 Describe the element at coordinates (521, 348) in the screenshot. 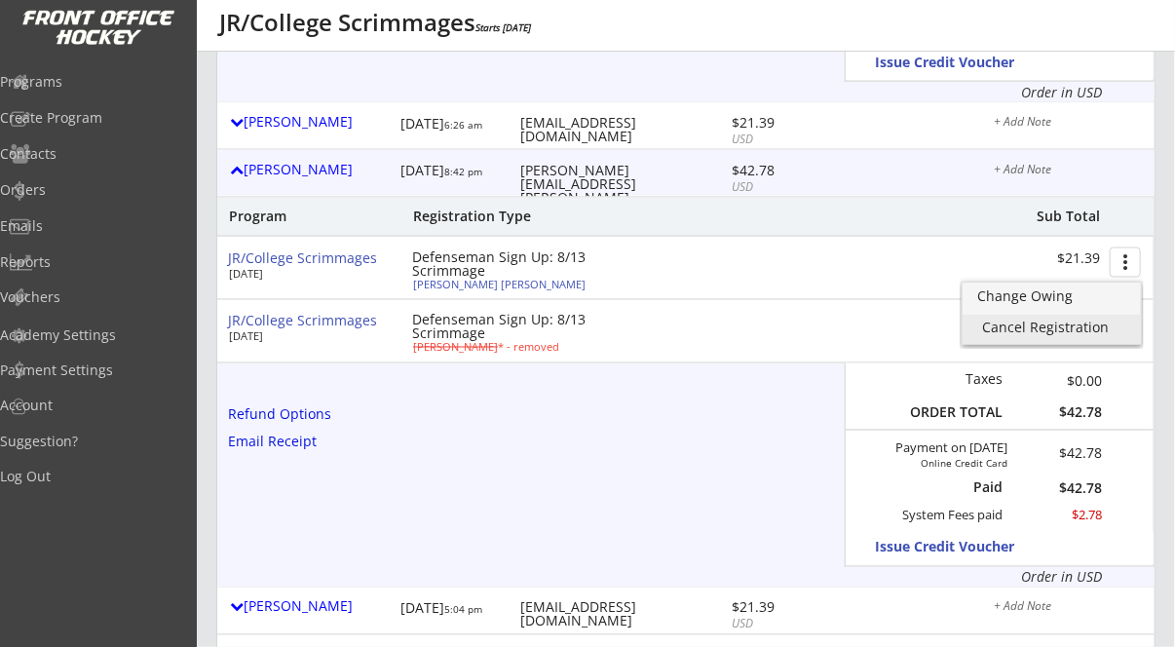

I see `div: Removed` at that location.